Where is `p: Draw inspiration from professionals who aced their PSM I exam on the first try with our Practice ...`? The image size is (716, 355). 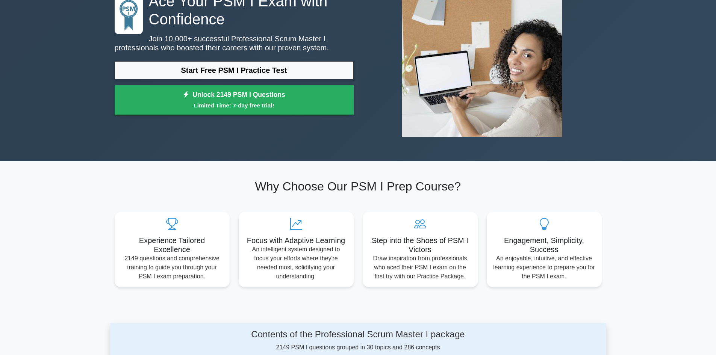 p: Draw inspiration from professionals who aced their PSM I exam on the first try with our Practice ... is located at coordinates (420, 268).